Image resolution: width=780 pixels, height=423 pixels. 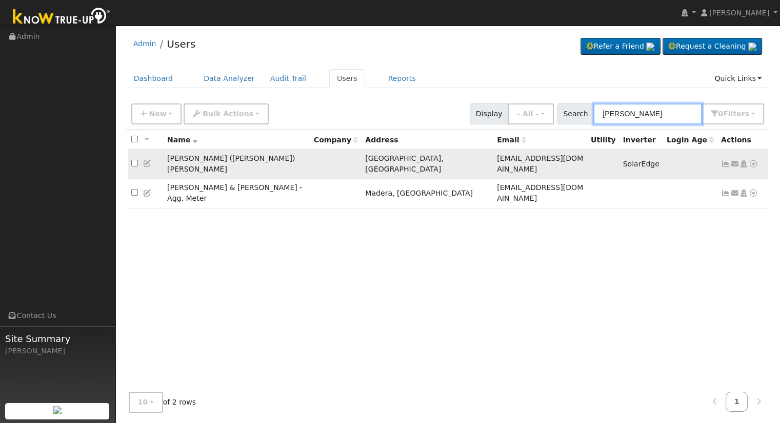 I want to click on span: Search, so click(x=575, y=114).